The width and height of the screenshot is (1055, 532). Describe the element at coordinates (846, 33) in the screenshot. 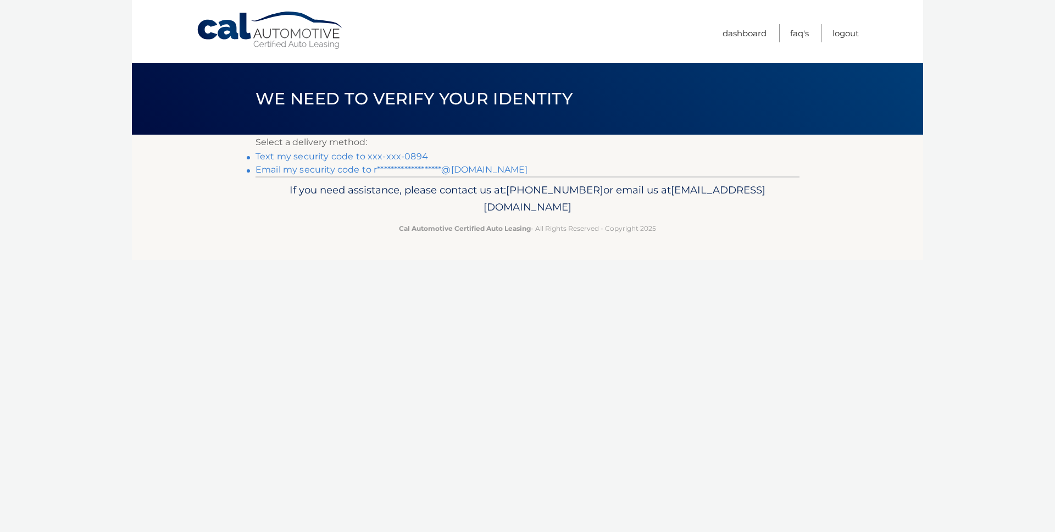

I see `a: Logout` at that location.